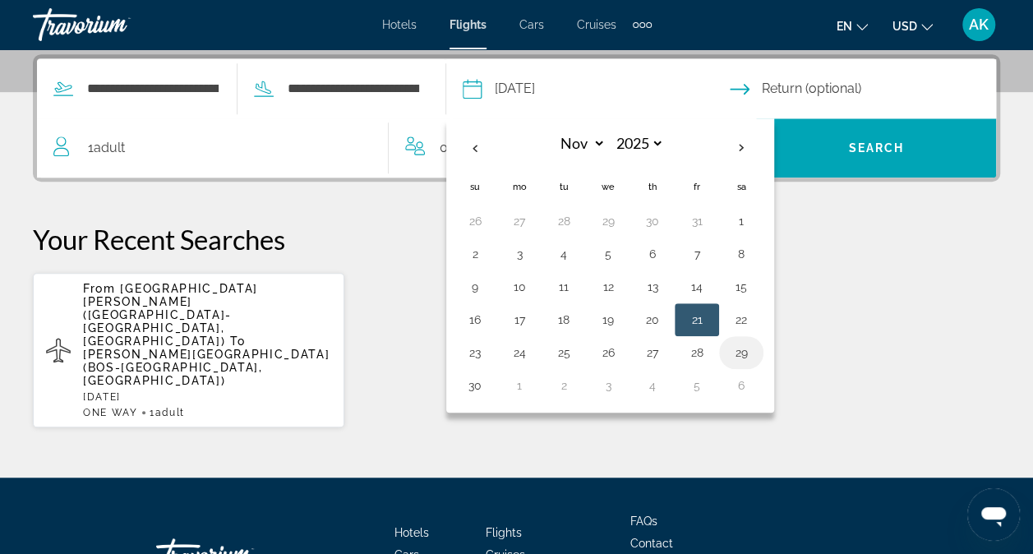 Image resolution: width=1033 pixels, height=554 pixels. Describe the element at coordinates (579, 143) in the screenshot. I see `select: Select month` at that location.